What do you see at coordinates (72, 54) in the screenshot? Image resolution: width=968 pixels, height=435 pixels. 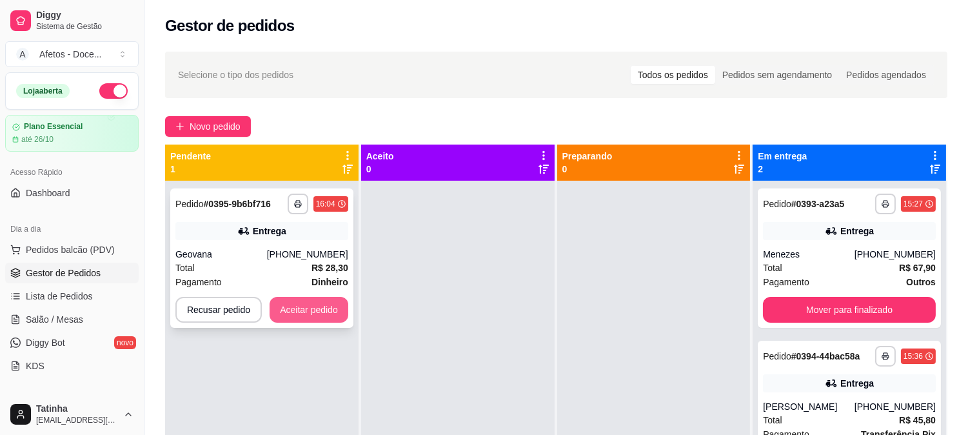 I see `button: Select a team` at bounding box center [72, 54].